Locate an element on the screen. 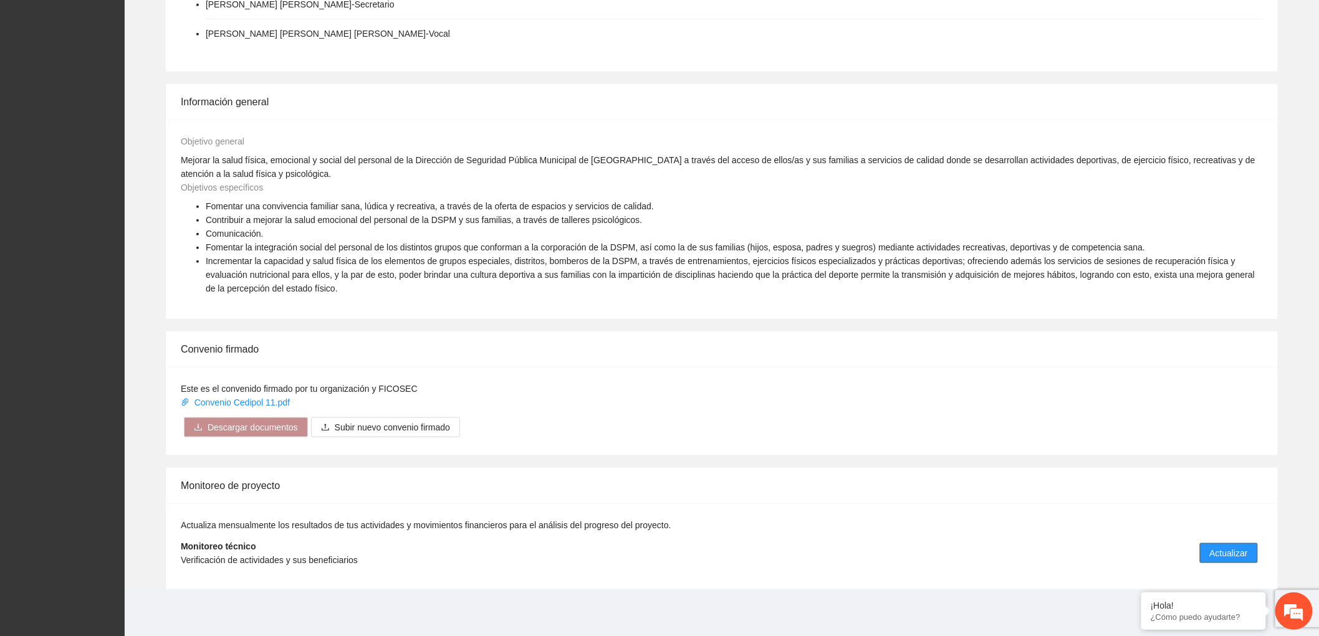 The width and height of the screenshot is (1319, 636). p: ¿Cómo puedo ayudarte? is located at coordinates (1203, 617).